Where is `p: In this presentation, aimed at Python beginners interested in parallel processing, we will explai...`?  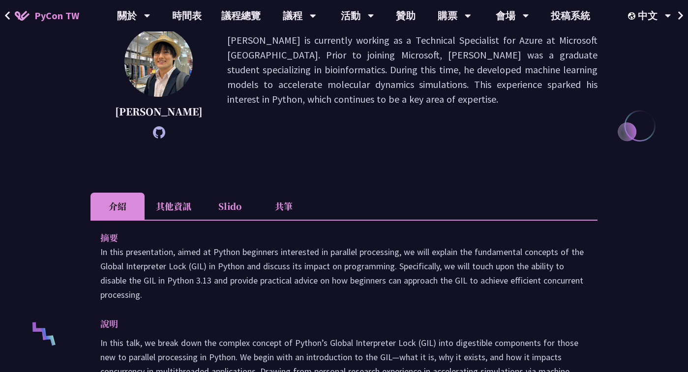 p: In this presentation, aimed at Python beginners interested in parallel processing, we will explai... is located at coordinates (344, 273).